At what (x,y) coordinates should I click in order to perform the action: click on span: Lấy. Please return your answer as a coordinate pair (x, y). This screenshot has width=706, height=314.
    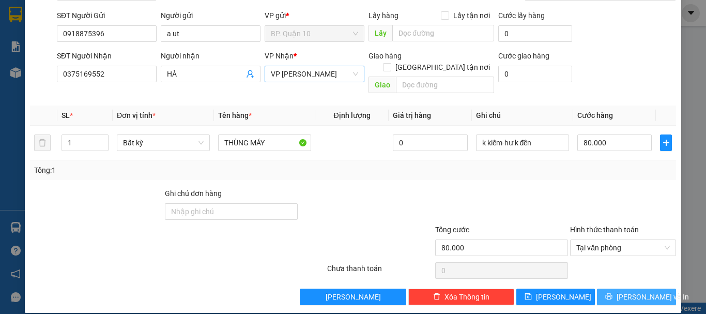
    Looking at the image, I should click on (380, 33).